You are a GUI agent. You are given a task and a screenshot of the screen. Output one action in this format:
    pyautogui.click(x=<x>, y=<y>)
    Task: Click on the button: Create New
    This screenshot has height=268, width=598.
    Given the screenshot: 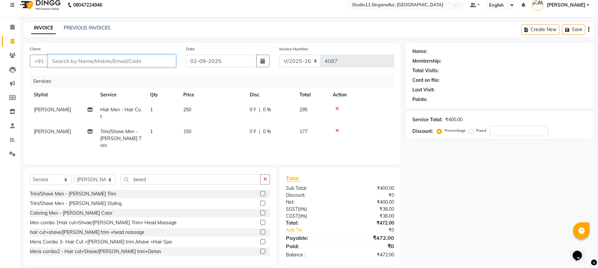 What is the action you would take?
    pyautogui.click(x=540, y=30)
    